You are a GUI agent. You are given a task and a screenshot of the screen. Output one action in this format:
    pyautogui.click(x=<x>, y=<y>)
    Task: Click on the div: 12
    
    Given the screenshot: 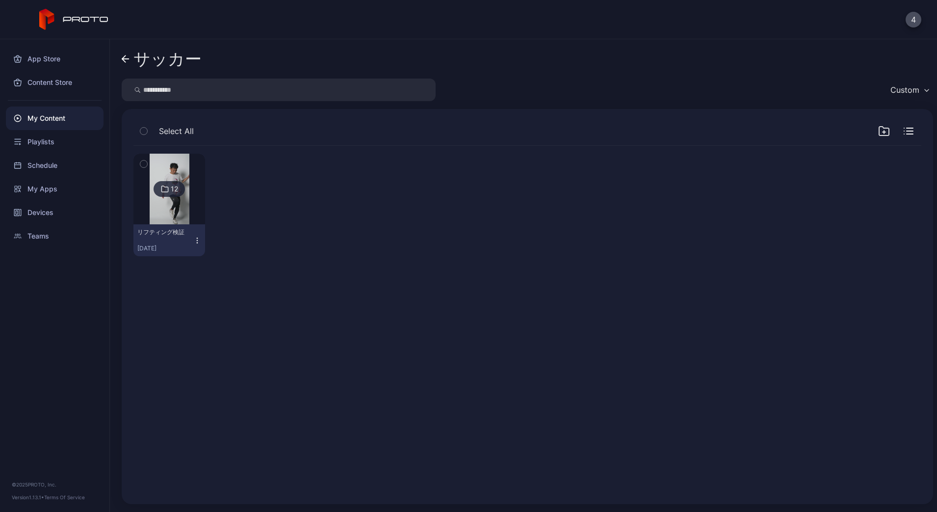 What is the action you would take?
    pyautogui.click(x=174, y=189)
    